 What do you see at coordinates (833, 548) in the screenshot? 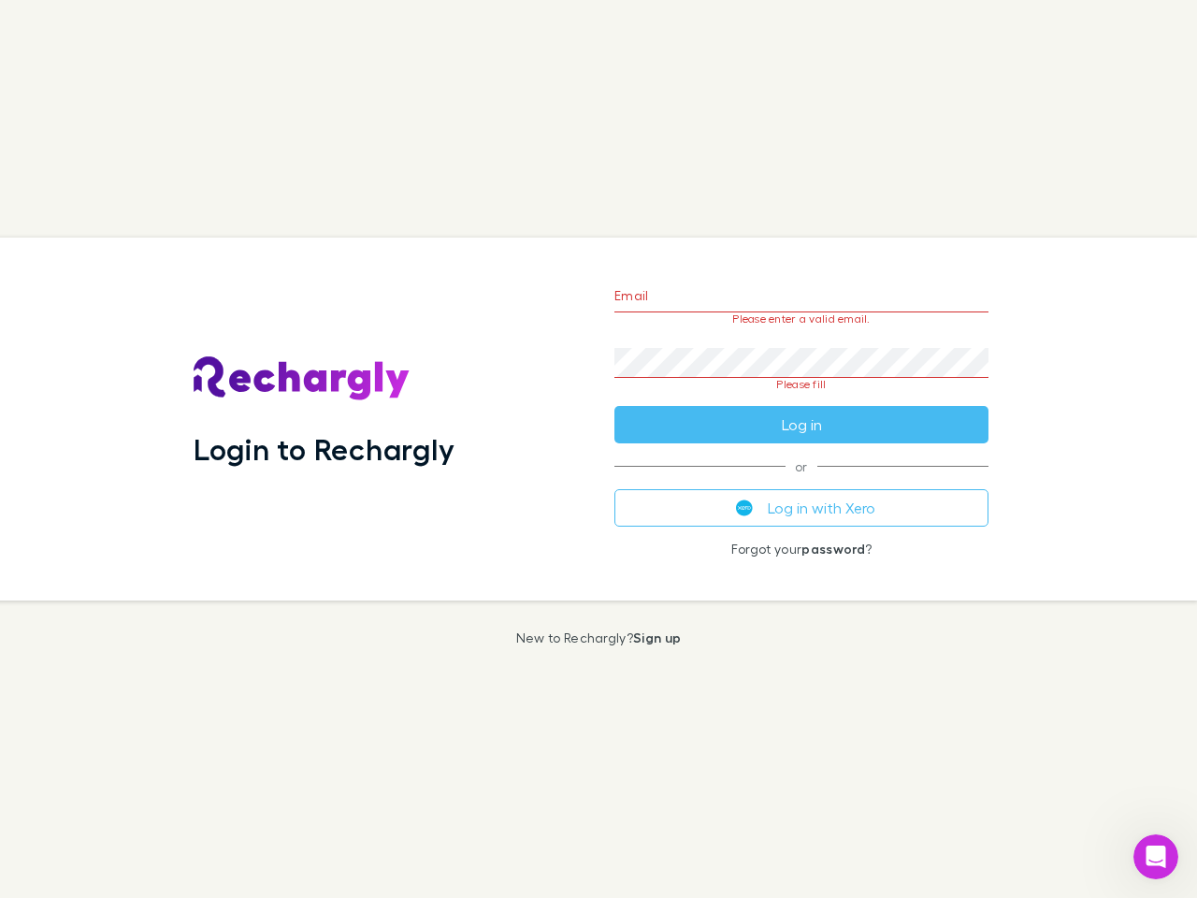
I see `a: password` at bounding box center [833, 548].